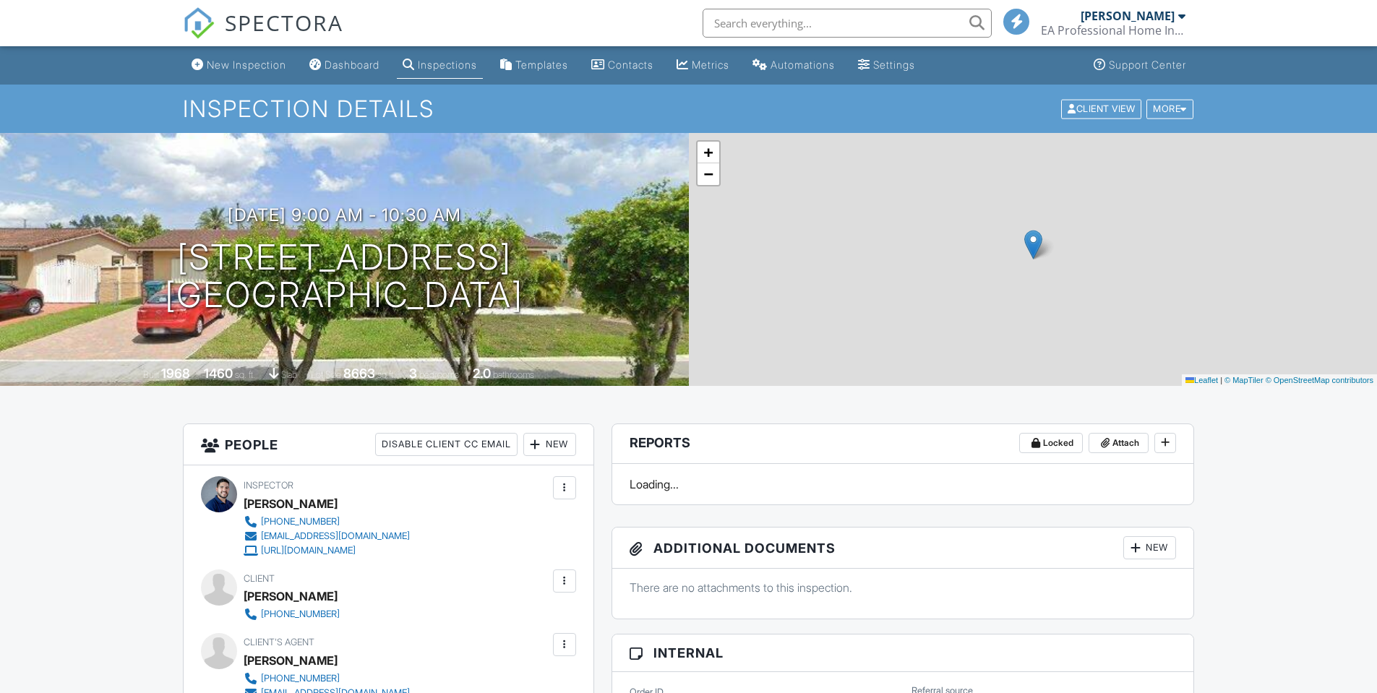  Describe the element at coordinates (388, 445) in the screenshot. I see `h3: People` at that location.